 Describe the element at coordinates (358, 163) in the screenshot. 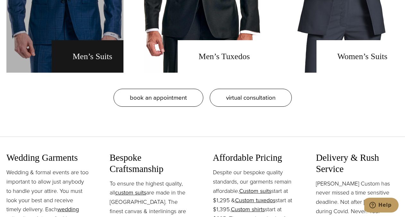

I see `h3: Delivery & Rush Service` at that location.